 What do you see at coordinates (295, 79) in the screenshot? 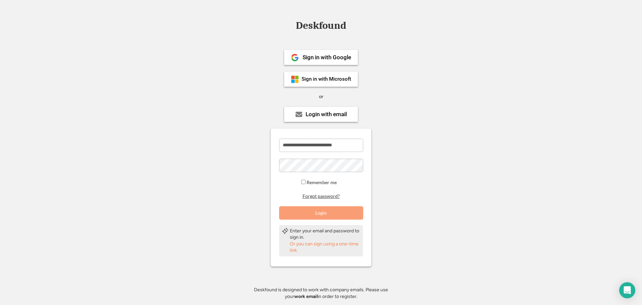
I see `img: ms-symbollockup_mssymbol_19.png` at bounding box center [295, 79].